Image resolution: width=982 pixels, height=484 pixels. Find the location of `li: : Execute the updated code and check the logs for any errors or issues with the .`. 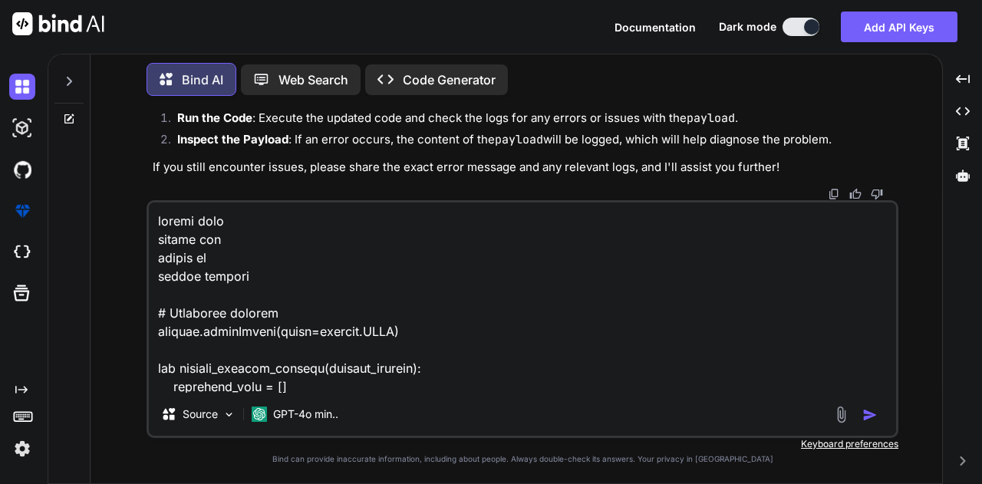

li: : Execute the updated code and check the logs for any errors or issues with the . is located at coordinates (530, 120).